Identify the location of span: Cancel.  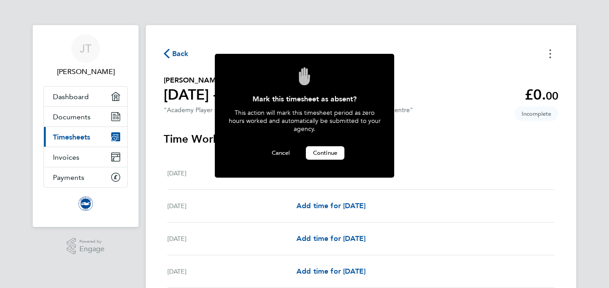
(281, 152).